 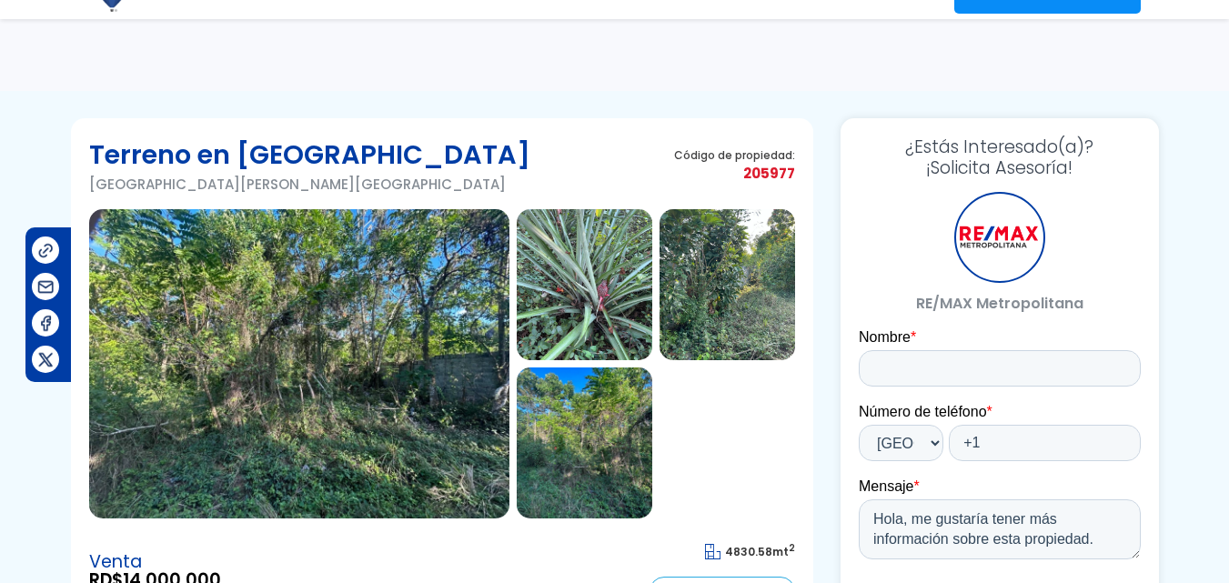 What do you see at coordinates (1000, 303) in the screenshot?
I see `p: RE/MAX Metropolitana` at bounding box center [1000, 303].